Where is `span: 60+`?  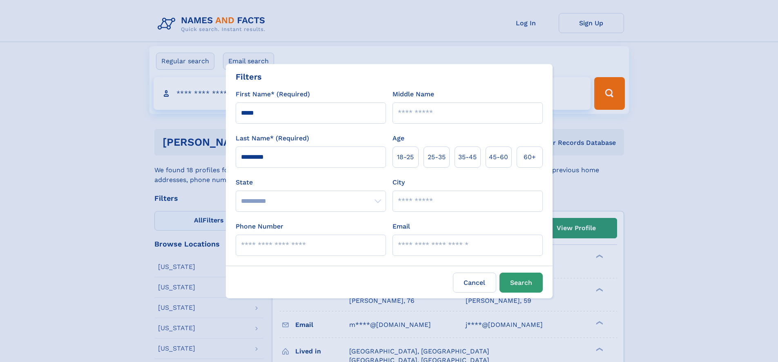
span: 60+ is located at coordinates (530, 157).